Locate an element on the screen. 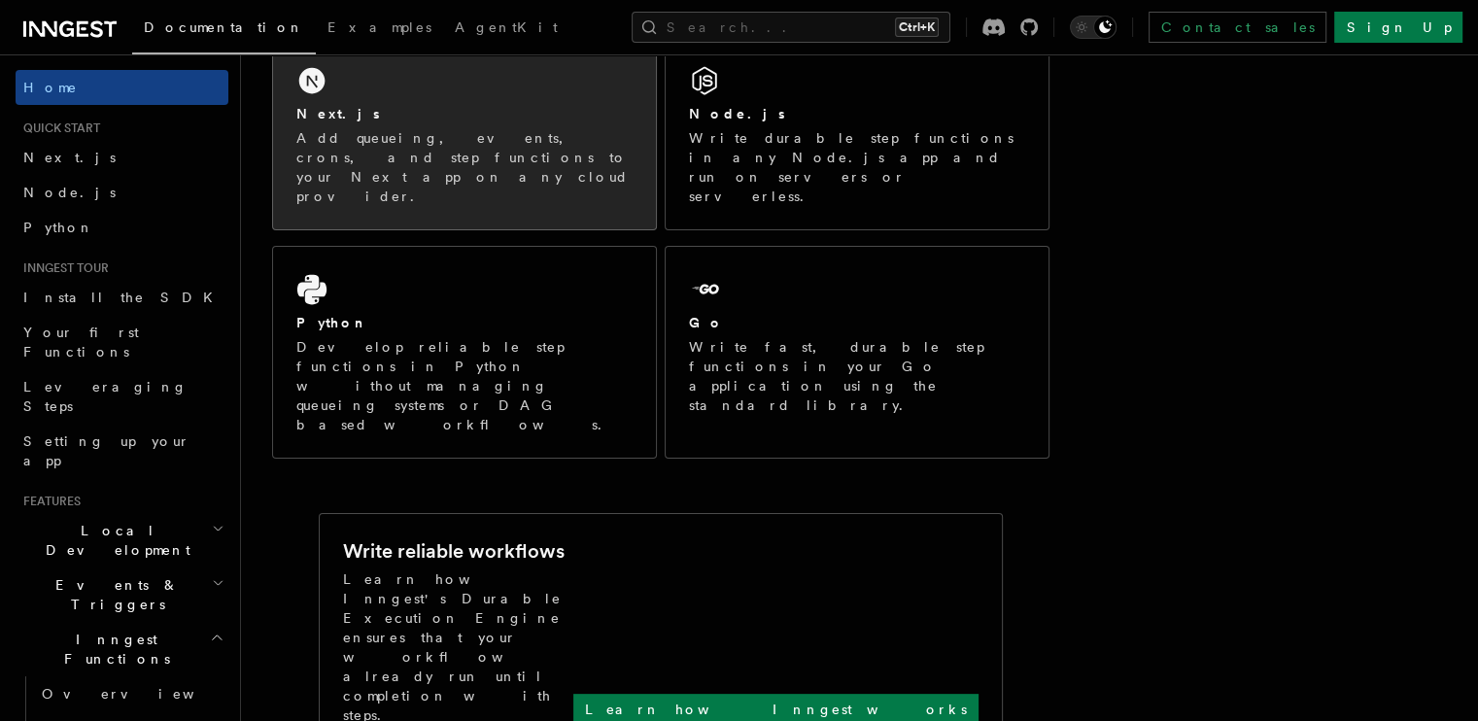 The image size is (1478, 721). h2: Write reliable workflows is located at coordinates (454, 551).